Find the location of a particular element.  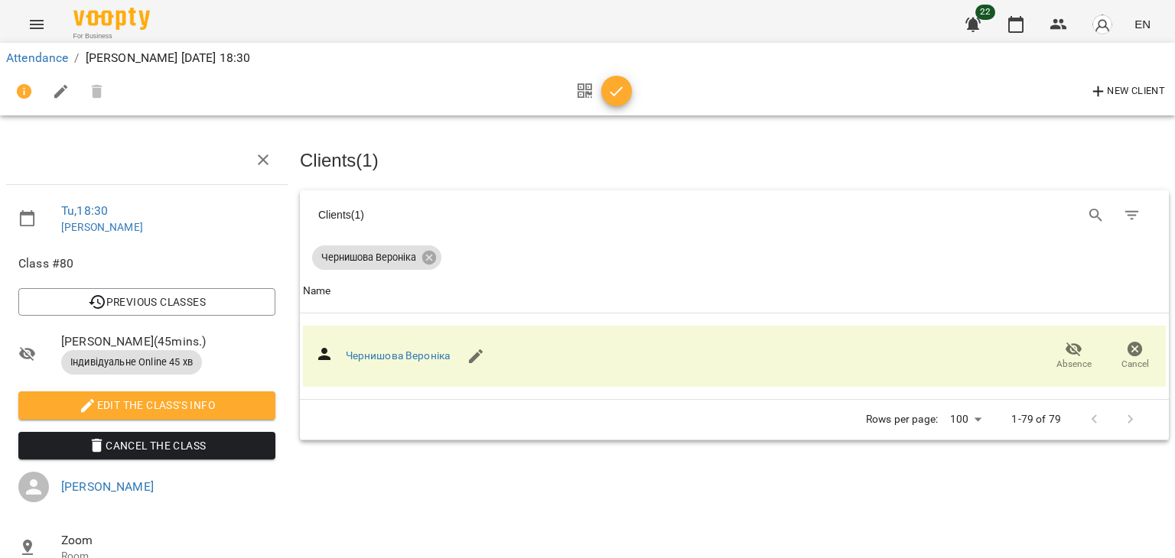

img: Voopty Logo is located at coordinates (112, 18).